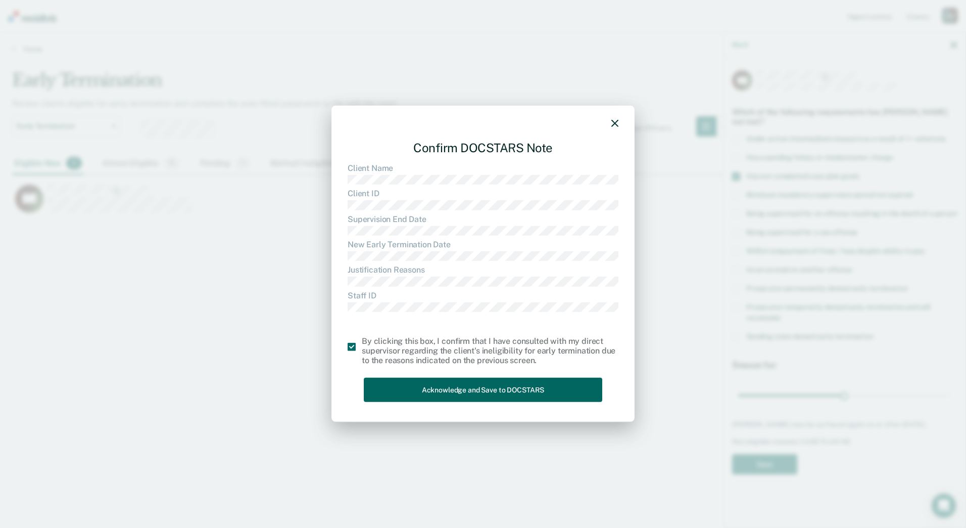 The image size is (966, 528). What do you see at coordinates (483, 295) in the screenshot?
I see `dt: Staff ID` at bounding box center [483, 295].